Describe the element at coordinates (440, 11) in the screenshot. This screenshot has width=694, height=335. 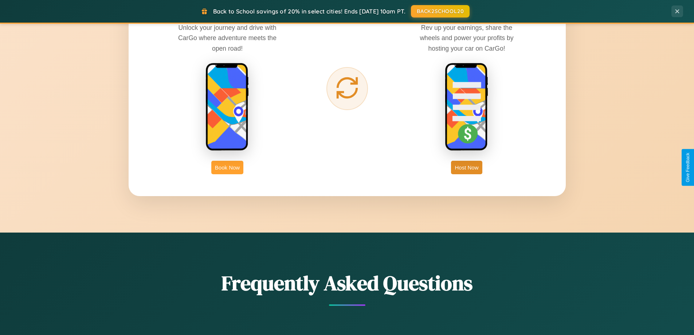
I see `button: BACK2SCHOOL20` at that location.